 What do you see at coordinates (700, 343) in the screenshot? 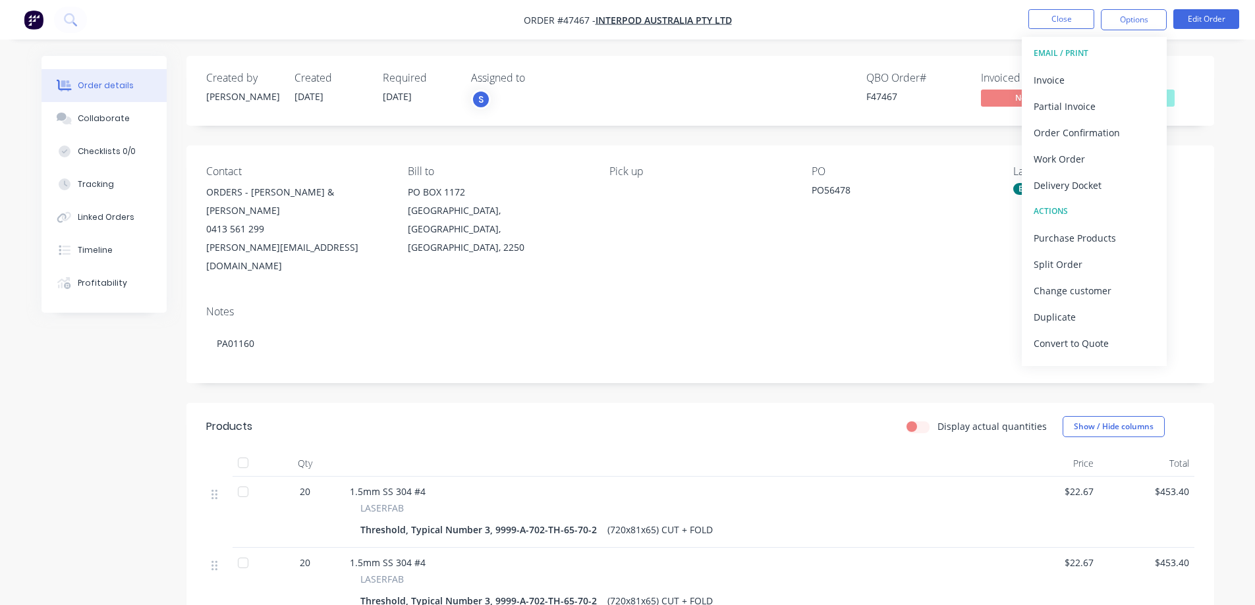
I see `div: PA01160` at bounding box center [700, 343].